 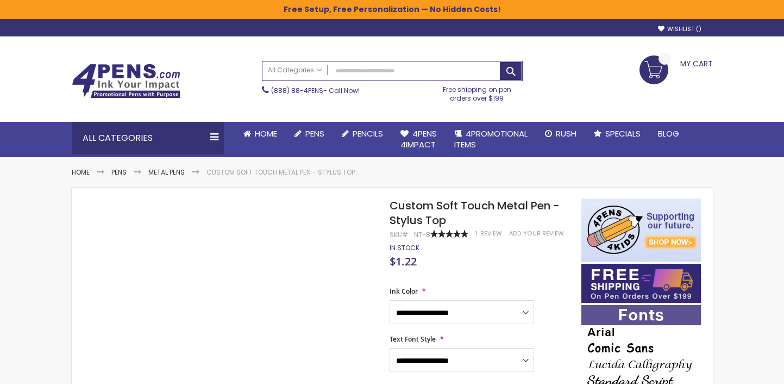 I want to click on div: All Categories, so click(x=148, y=138).